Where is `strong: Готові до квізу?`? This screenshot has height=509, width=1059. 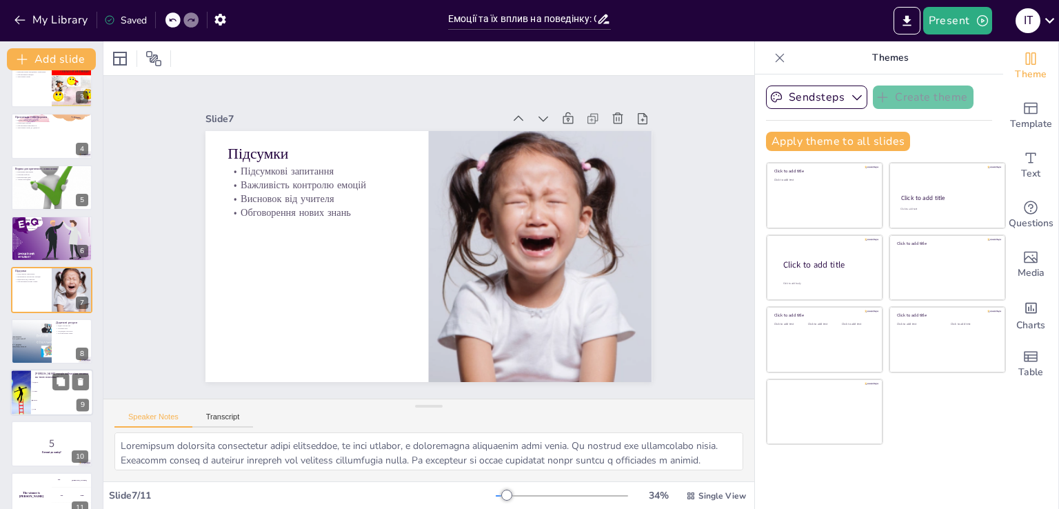 strong: Готові до квізу? is located at coordinates (52, 451).